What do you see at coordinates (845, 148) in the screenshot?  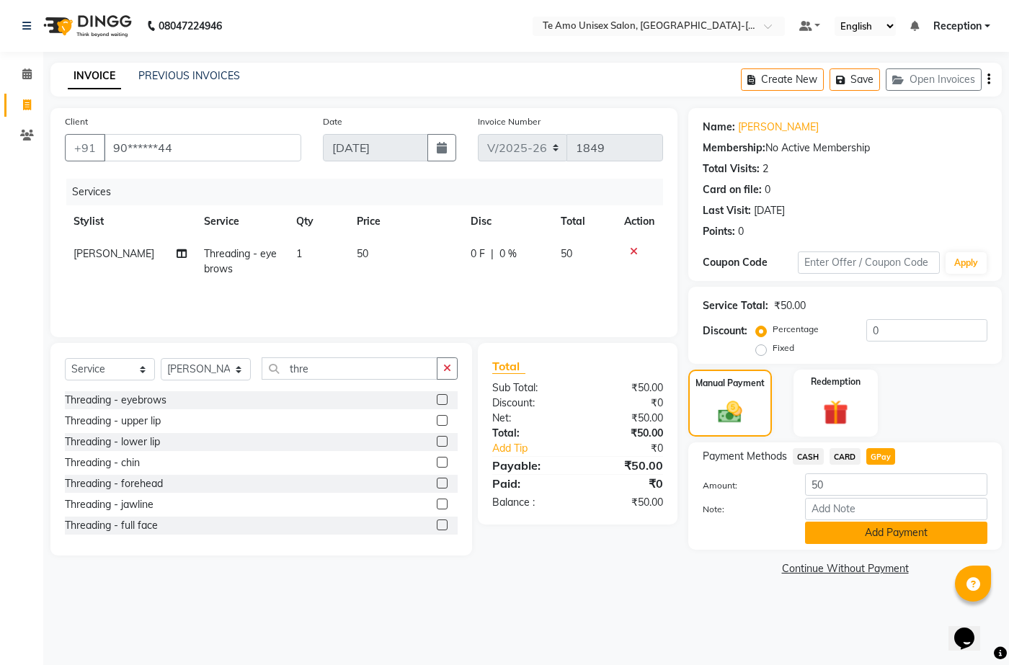 I see `div: No Active Membership` at bounding box center [845, 148].